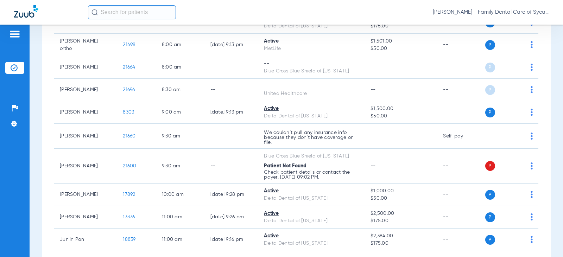 The image size is (563, 257). I want to click on span: $2,384.00, so click(401, 236).